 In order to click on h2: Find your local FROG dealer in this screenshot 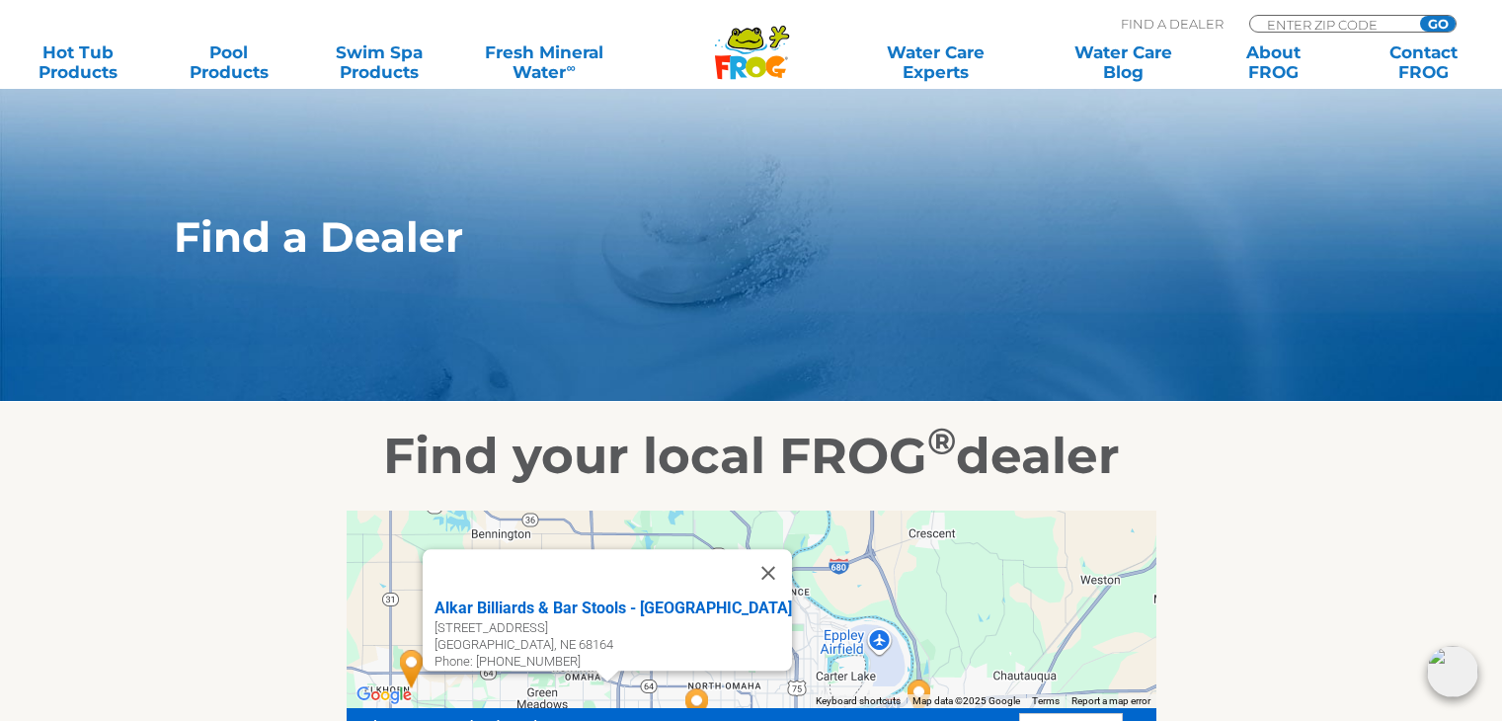, I will do `click(752, 456)`.